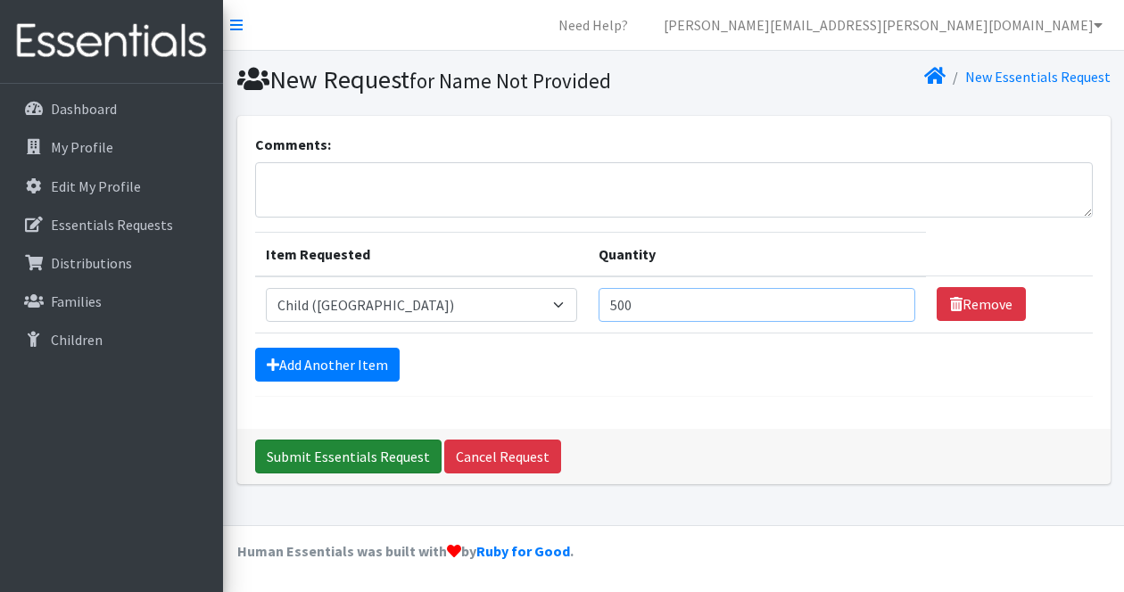 This screenshot has width=1124, height=592. What do you see at coordinates (77, 340) in the screenshot?
I see `p: Children` at bounding box center [77, 340].